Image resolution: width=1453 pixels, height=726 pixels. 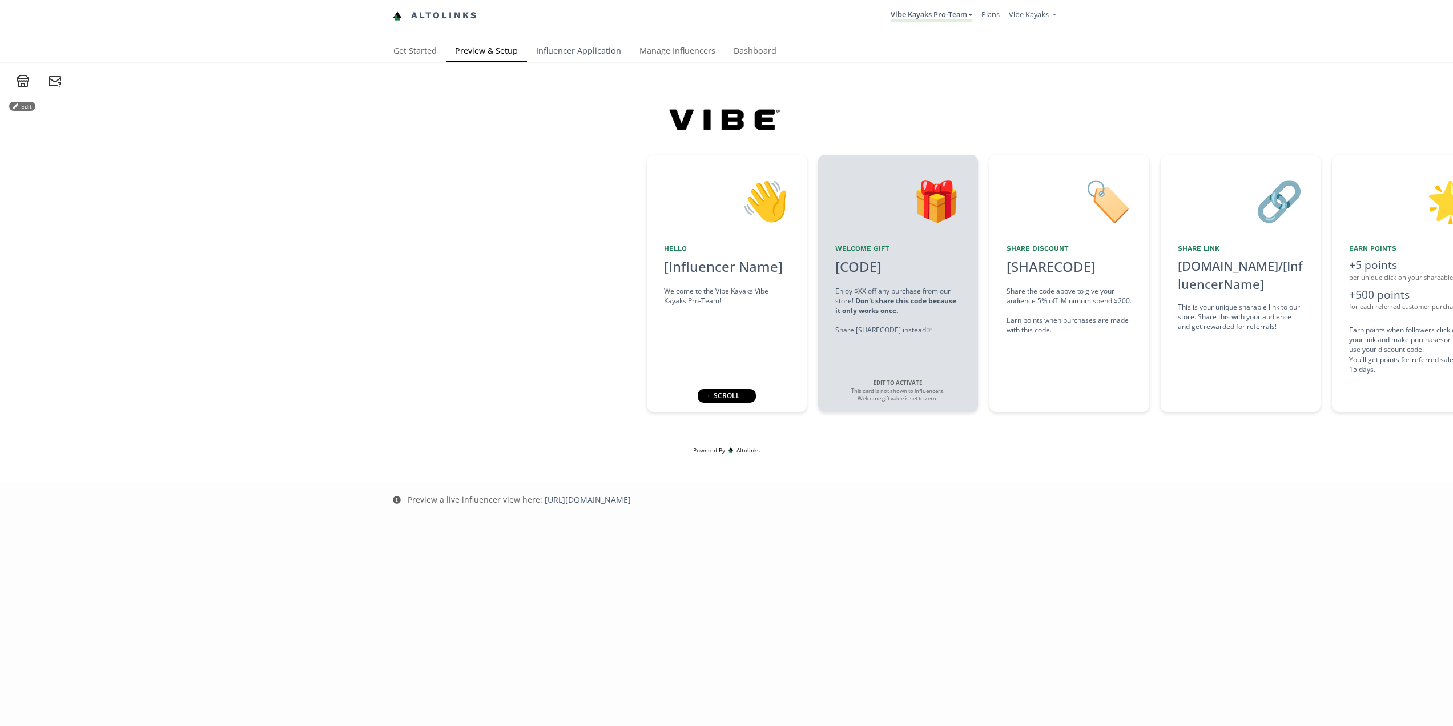 What do you see at coordinates (931, 15) in the screenshot?
I see `a: Vibe Kayaks Pro-Team` at bounding box center [931, 15].